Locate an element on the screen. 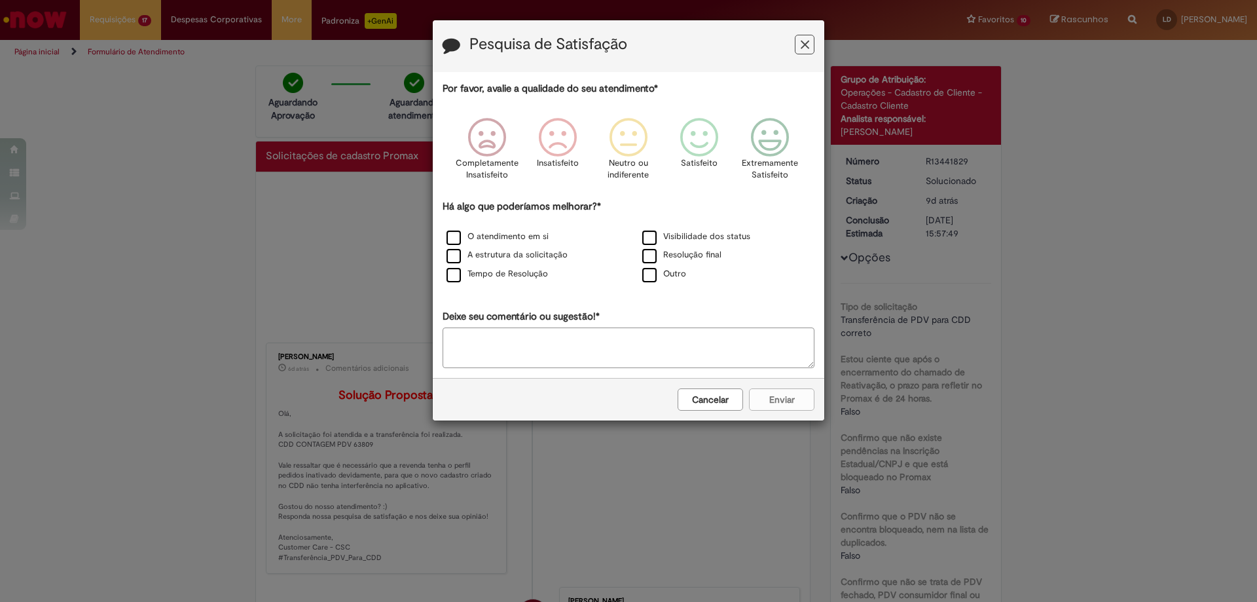 The image size is (1257, 602). label: Deixe seu comentário ou sugestão!* is located at coordinates (521, 316).